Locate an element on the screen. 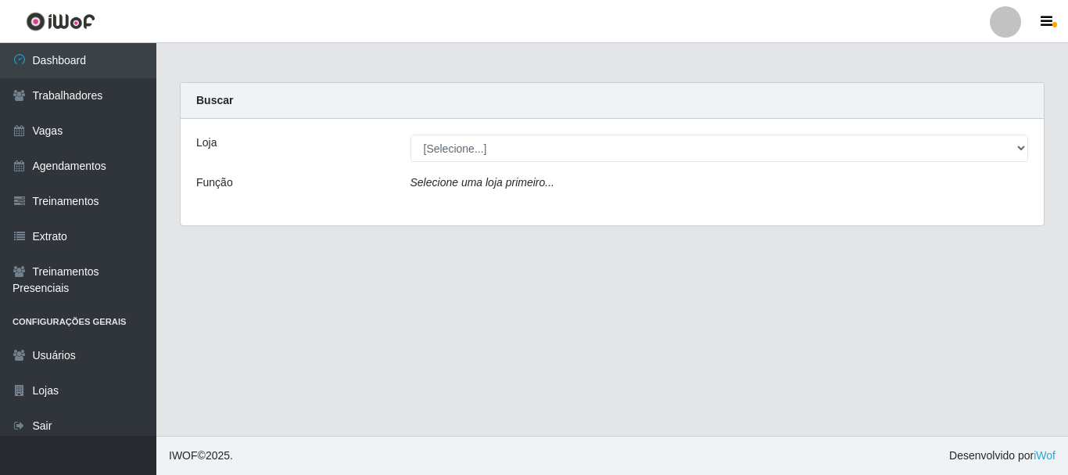 Image resolution: width=1068 pixels, height=475 pixels. span: Desenvolvido por is located at coordinates (1003, 455).